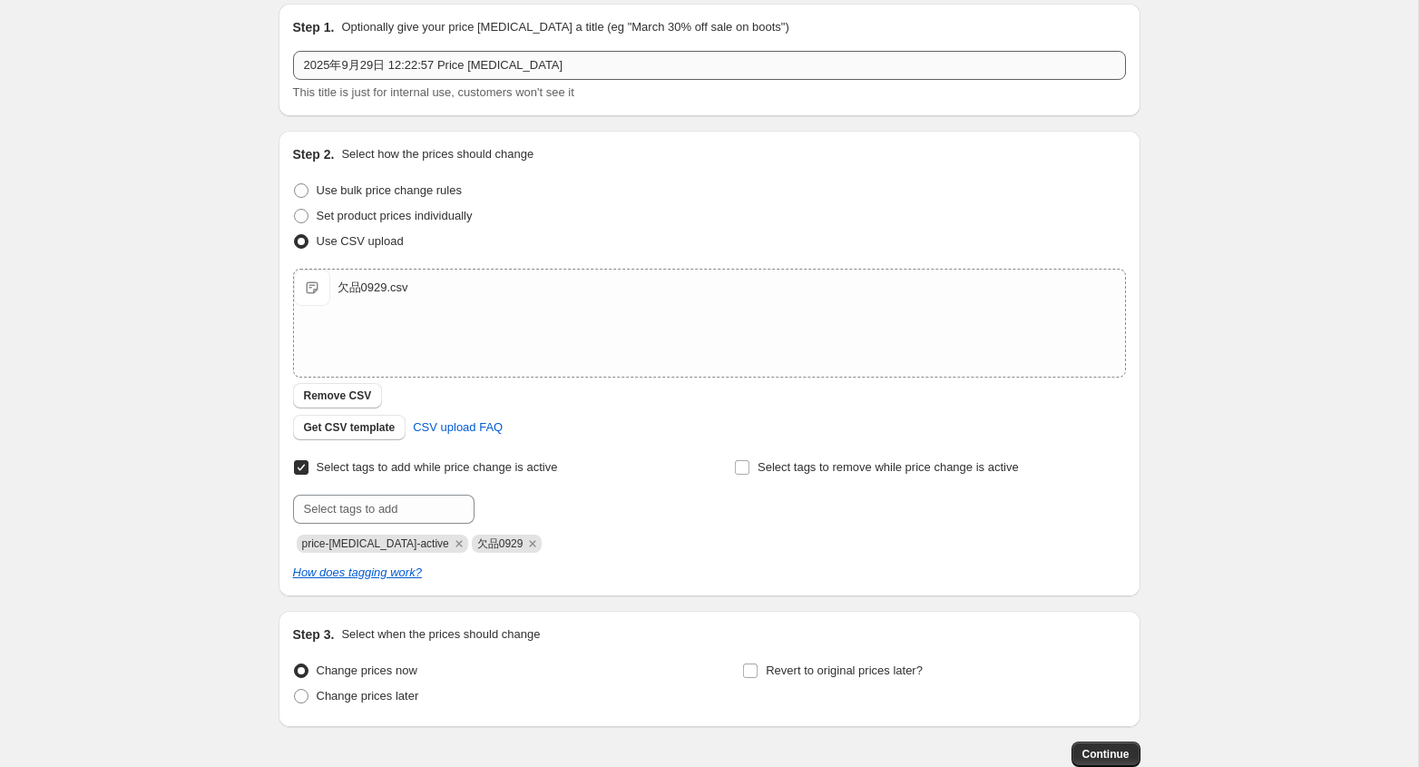  Describe the element at coordinates (533, 543) in the screenshot. I see `button: Remove 欠品0929` at that location.